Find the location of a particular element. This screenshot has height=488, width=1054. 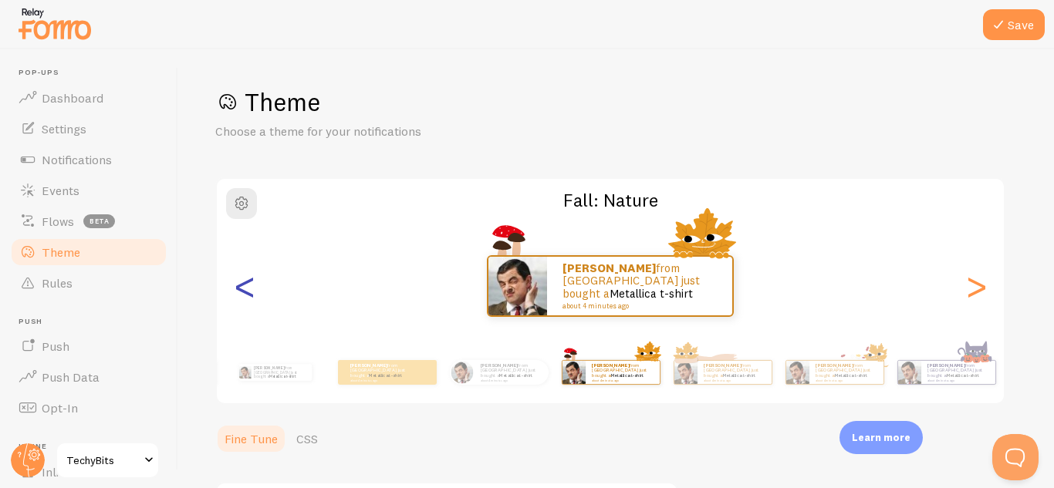

span: Events is located at coordinates (60, 191).